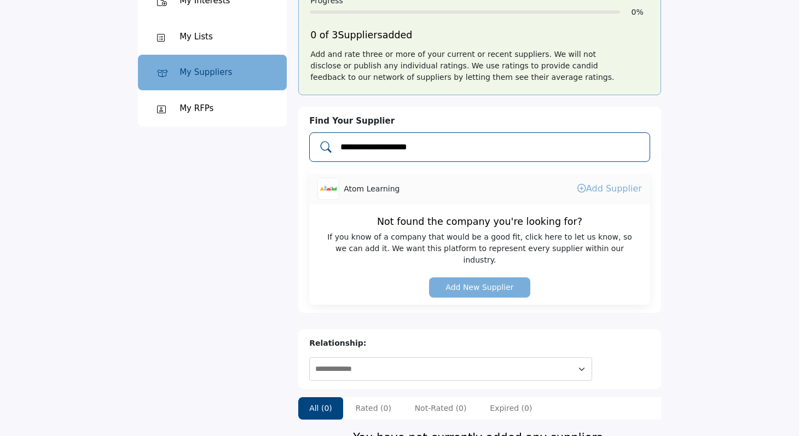 This screenshot has width=799, height=436. Describe the element at coordinates (206, 72) in the screenshot. I see `div: My Suppliers` at that location.